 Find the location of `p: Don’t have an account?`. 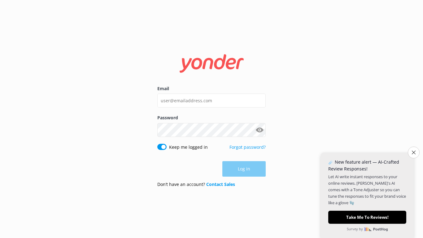

p: Don’t have an account? is located at coordinates (196, 184).